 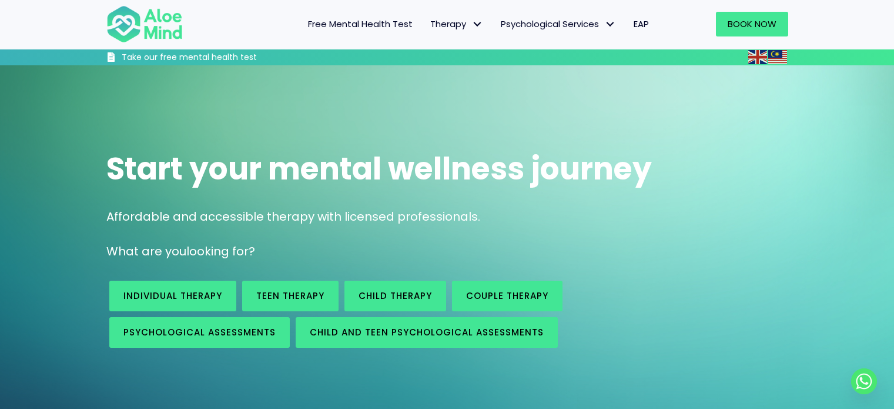 I want to click on a: Couple therapy, so click(x=507, y=296).